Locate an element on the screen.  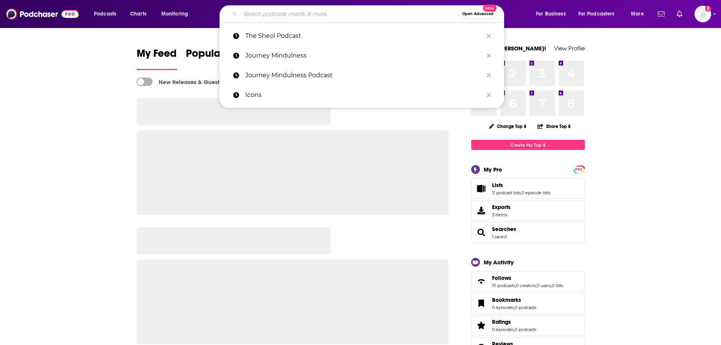
a: Icons is located at coordinates (362, 95).